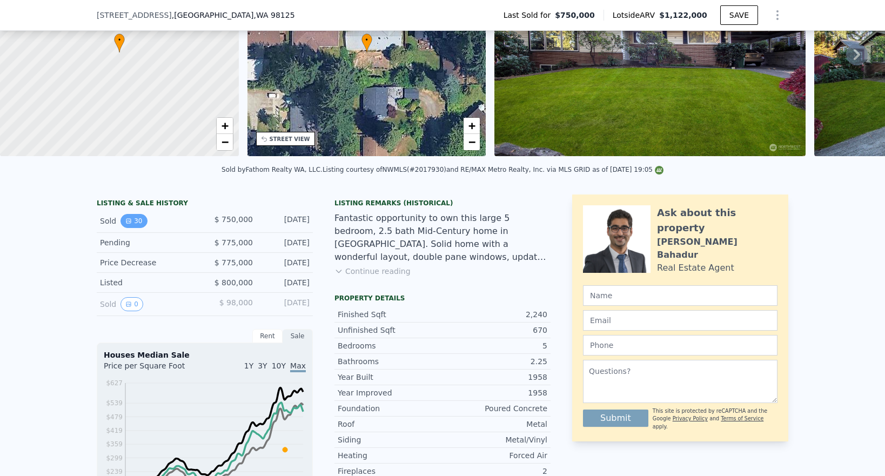 The height and width of the screenshot is (476, 885). Describe the element at coordinates (680, 345) in the screenshot. I see `input: Phone` at that location.